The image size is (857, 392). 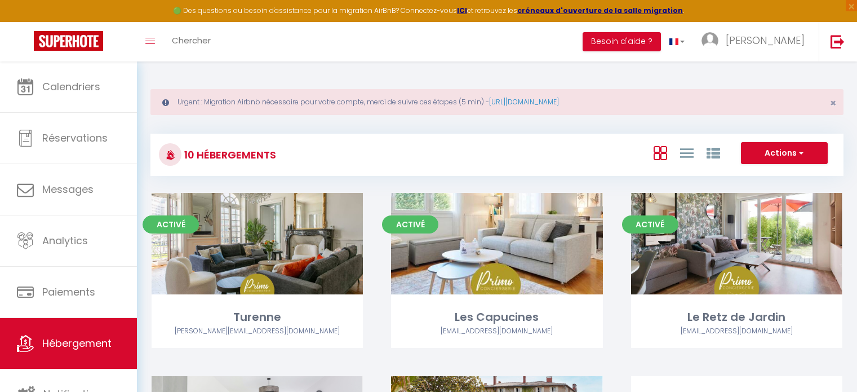 I want to click on span: Réservations, so click(x=75, y=137).